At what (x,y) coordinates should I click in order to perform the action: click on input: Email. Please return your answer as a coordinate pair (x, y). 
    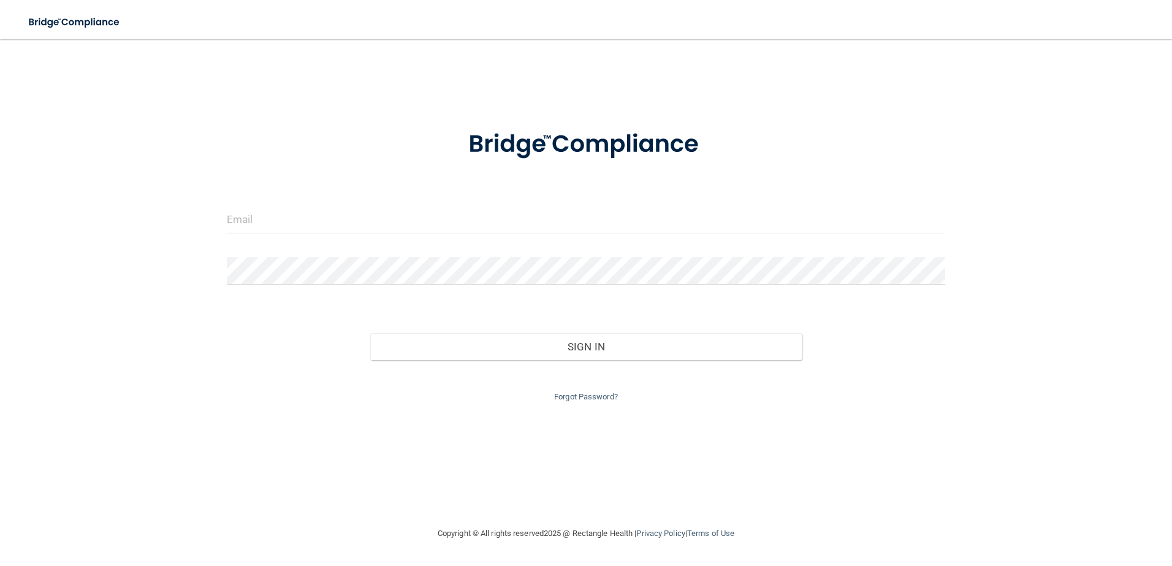
    Looking at the image, I should click on (586, 219).